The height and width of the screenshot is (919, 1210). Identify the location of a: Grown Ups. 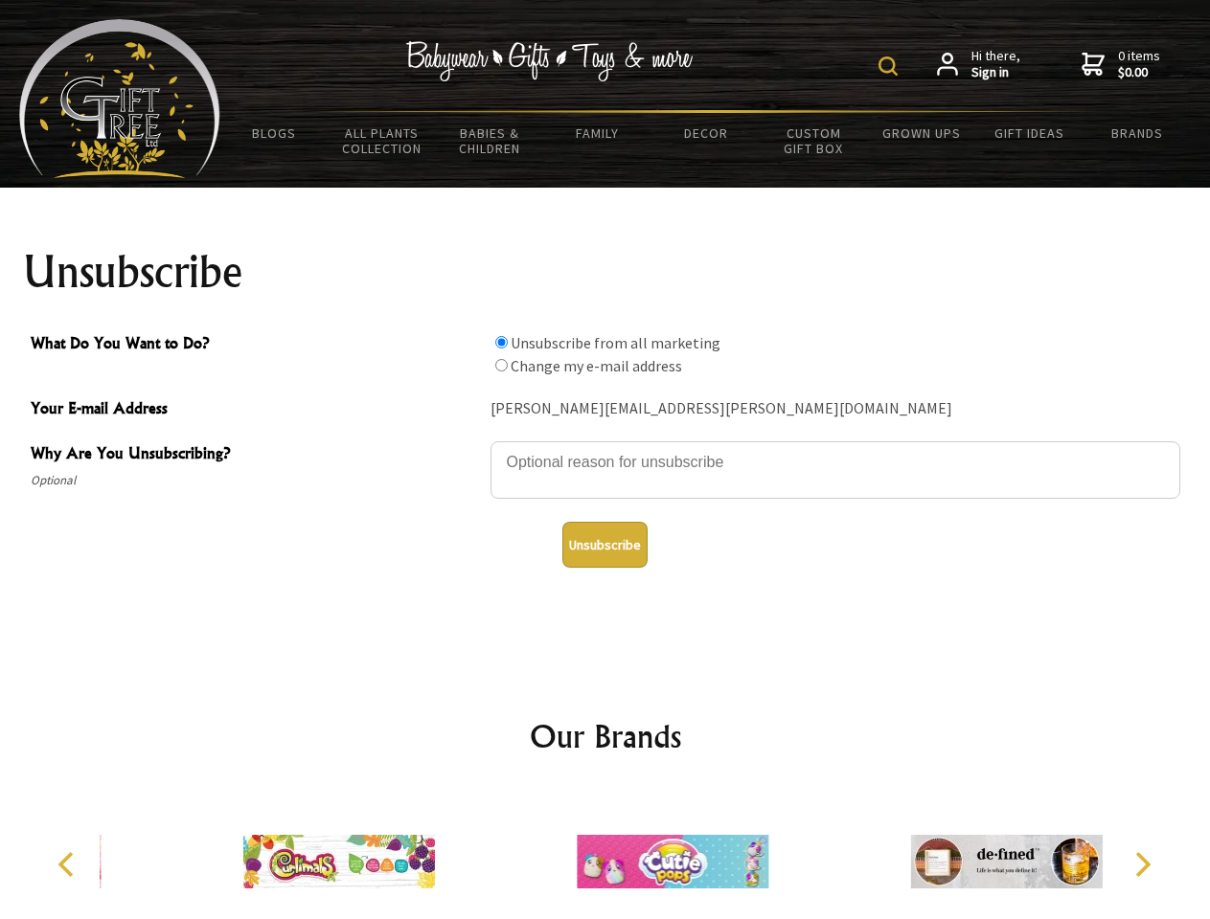
(920, 133).